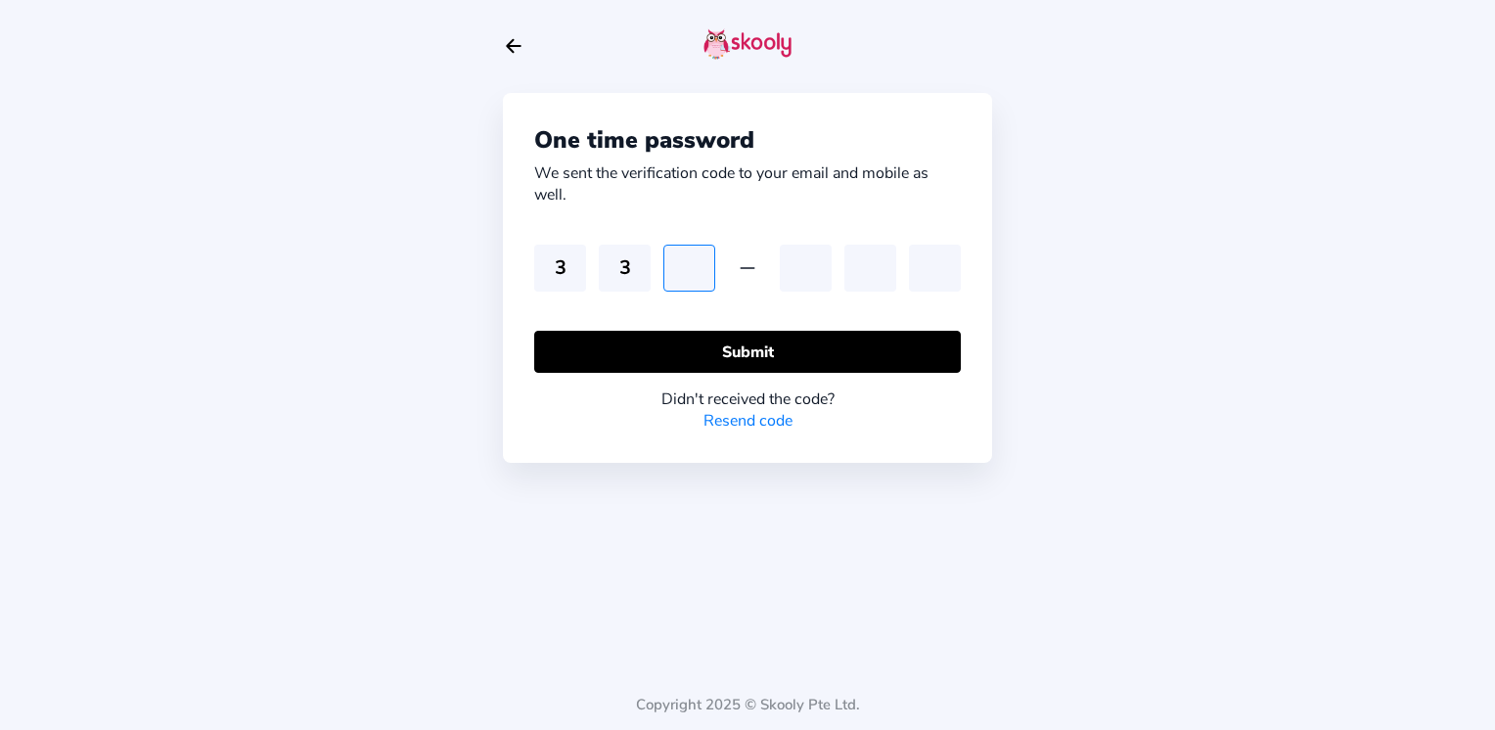 The image size is (1495, 730). Describe the element at coordinates (747, 421) in the screenshot. I see `a: Resend code` at that location.